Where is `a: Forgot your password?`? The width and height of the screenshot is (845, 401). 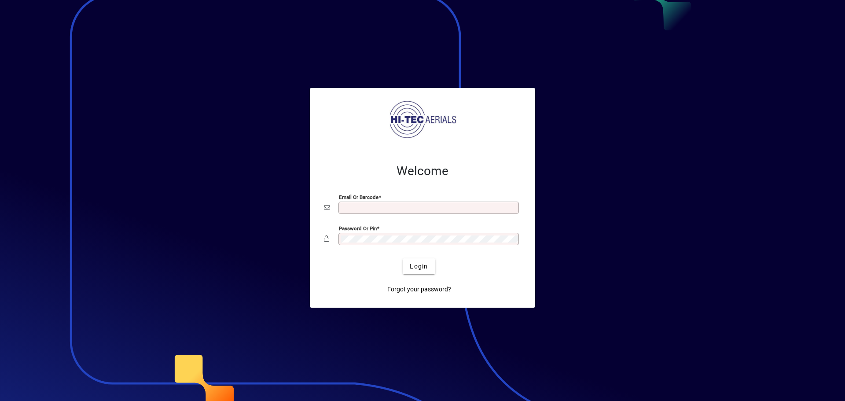 a: Forgot your password? is located at coordinates (419, 289).